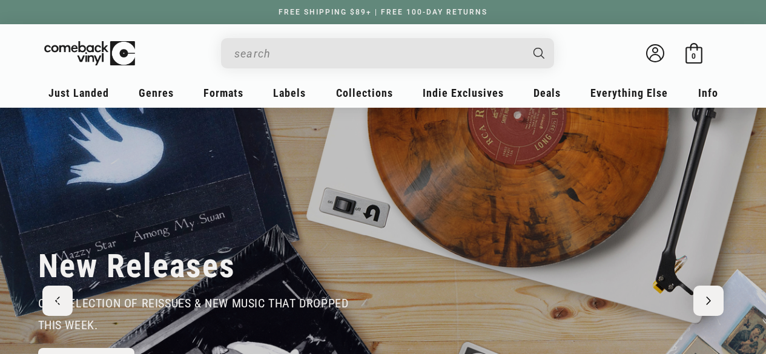 The image size is (766, 354). Describe the element at coordinates (224, 93) in the screenshot. I see `span: Formats` at that location.